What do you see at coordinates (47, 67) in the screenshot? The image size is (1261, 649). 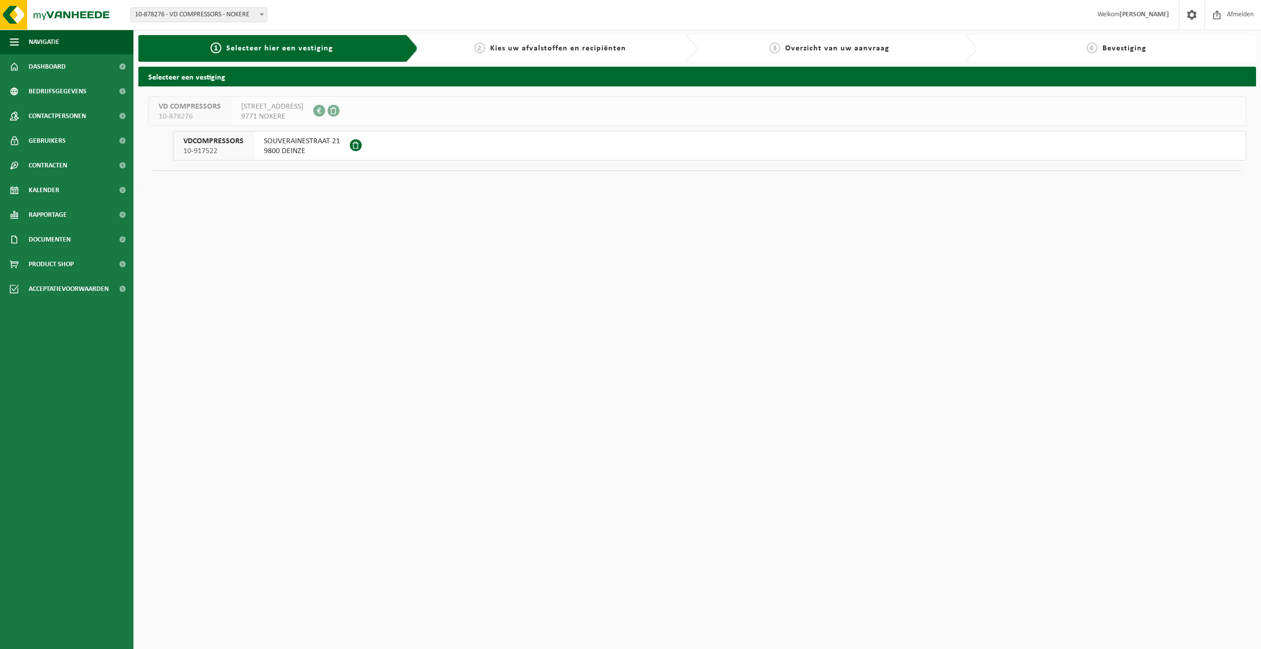 I see `span: Dashboard` at bounding box center [47, 67].